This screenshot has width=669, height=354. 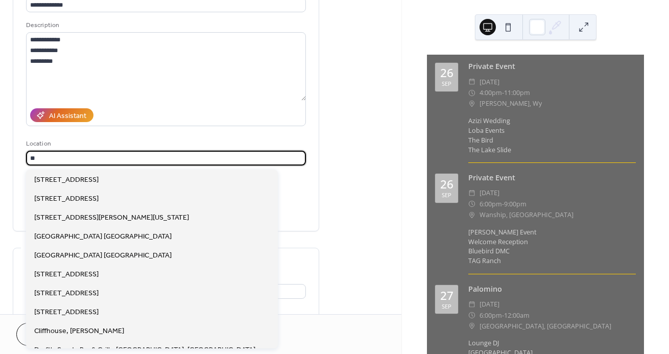 I want to click on div: Description, so click(x=165, y=25).